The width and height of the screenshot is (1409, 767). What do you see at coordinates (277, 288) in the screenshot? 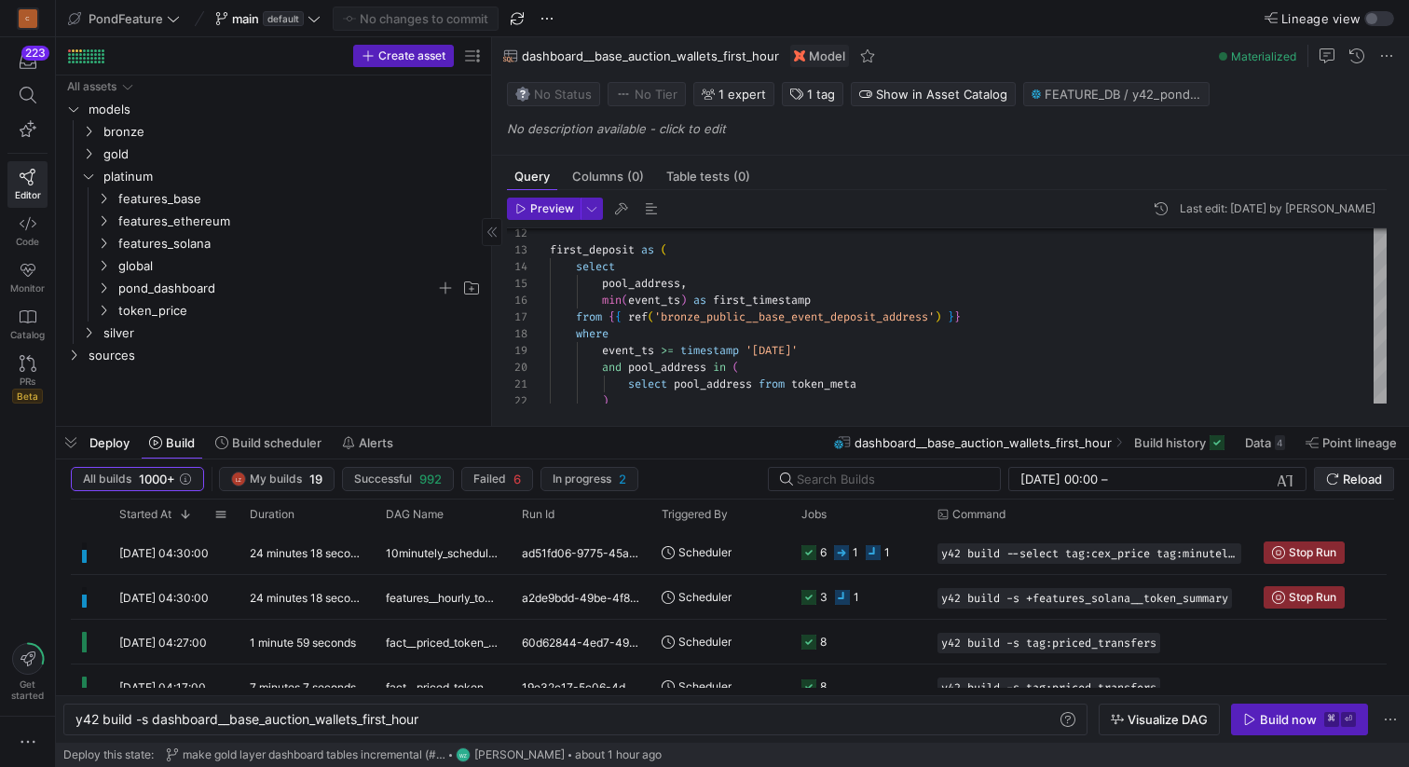
I see `span: pond_dashboard` at bounding box center [277, 288].